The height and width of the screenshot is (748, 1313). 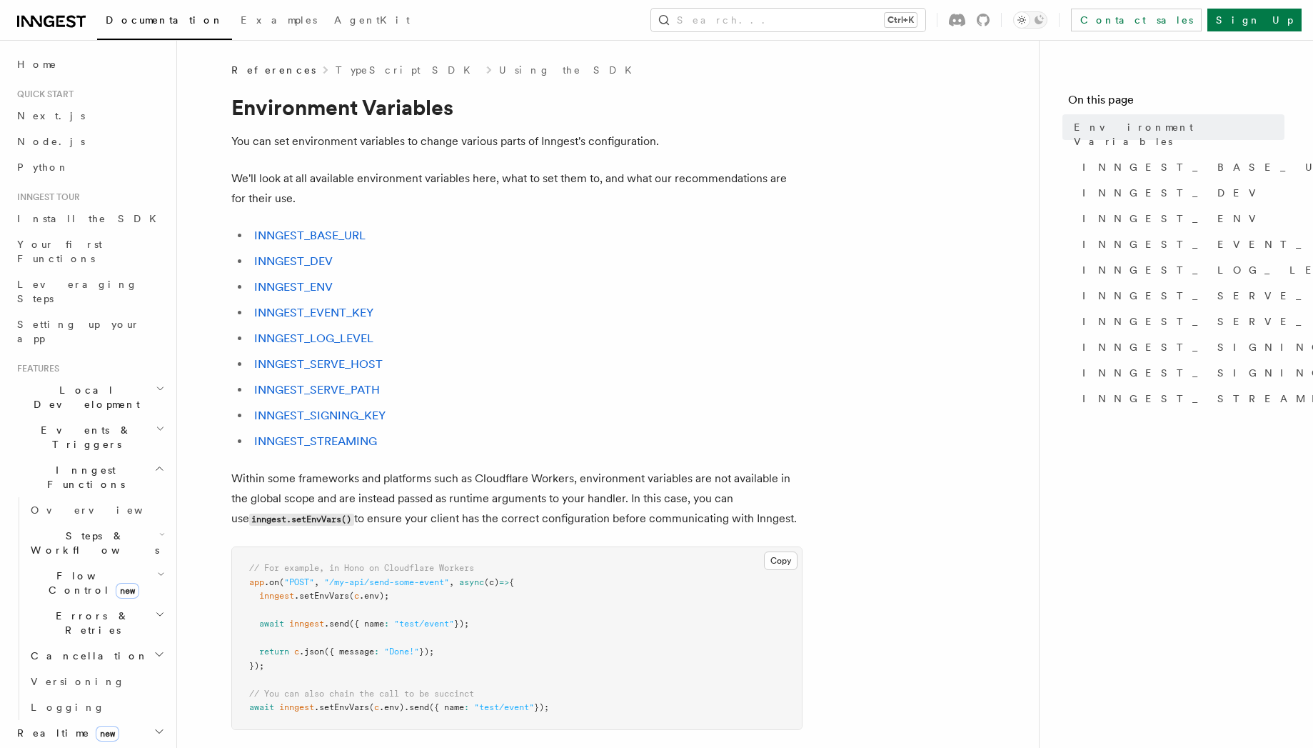 I want to click on a: INNGEST_SIGNING_KEY_FALLBACK, so click(x=1180, y=373).